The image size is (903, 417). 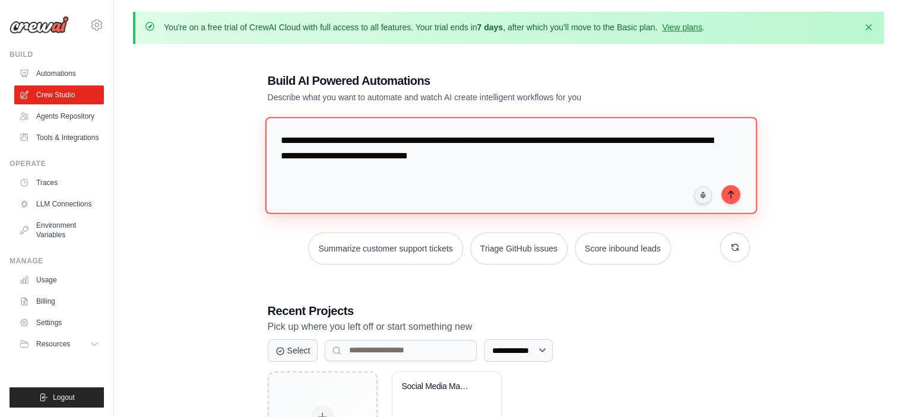 What do you see at coordinates (385, 249) in the screenshot?
I see `button: Summarize customer support tickets` at bounding box center [385, 249].